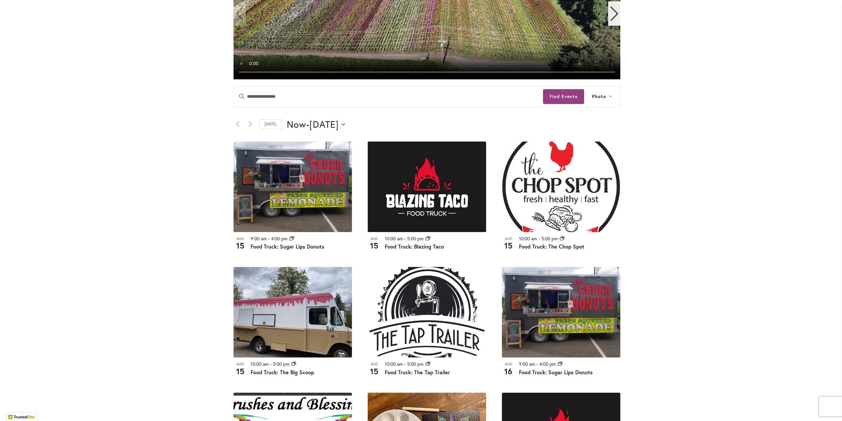 This screenshot has height=421, width=842. Describe the element at coordinates (508, 371) in the screenshot. I see `span: 16` at that location.